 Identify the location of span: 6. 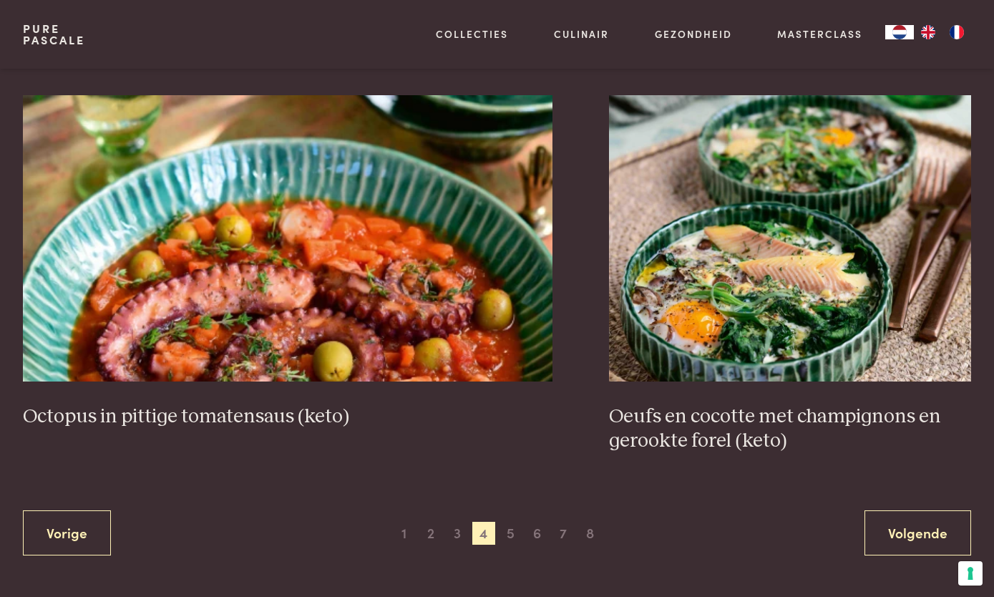
(537, 533).